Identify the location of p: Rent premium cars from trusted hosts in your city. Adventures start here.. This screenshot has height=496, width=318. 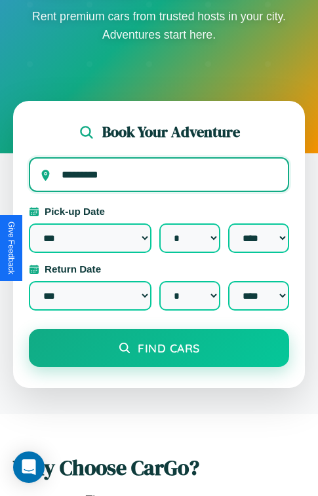
(159, 26).